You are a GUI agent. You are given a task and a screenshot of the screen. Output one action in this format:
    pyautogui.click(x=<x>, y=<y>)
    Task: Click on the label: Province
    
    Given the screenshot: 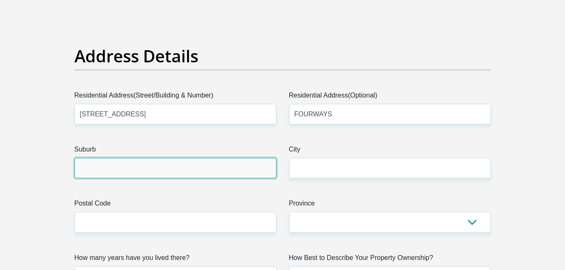 What is the action you would take?
    pyautogui.click(x=390, y=205)
    